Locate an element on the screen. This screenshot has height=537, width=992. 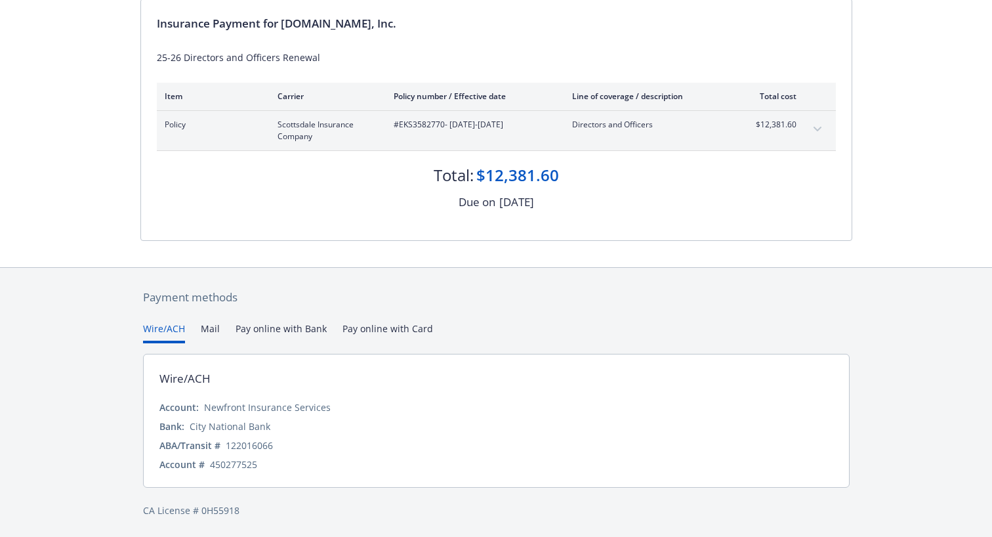
div: City National Bank is located at coordinates (230, 426).